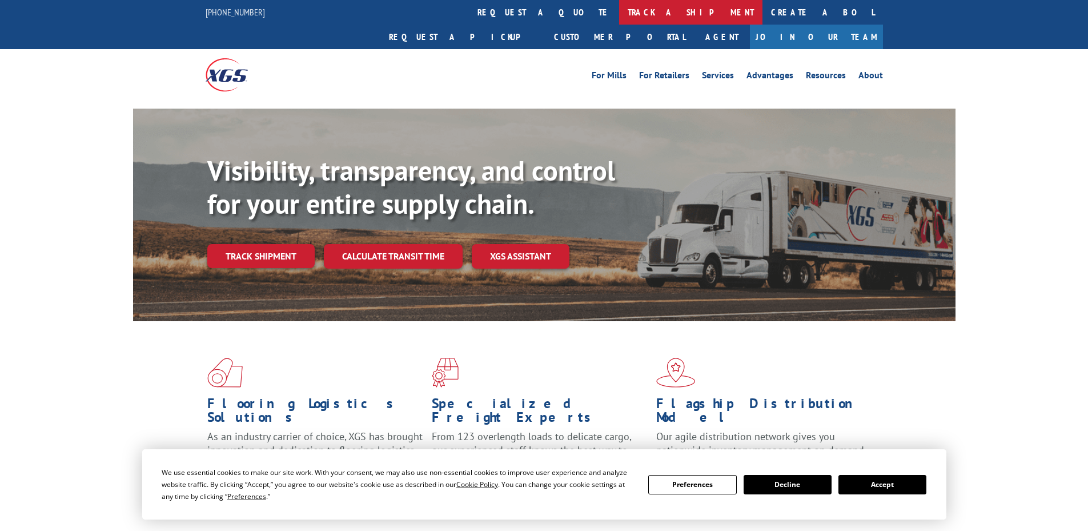 The image size is (1088, 531). Describe the element at coordinates (544, 484) in the screenshot. I see `div: Cookie Consent Prompt` at that location.